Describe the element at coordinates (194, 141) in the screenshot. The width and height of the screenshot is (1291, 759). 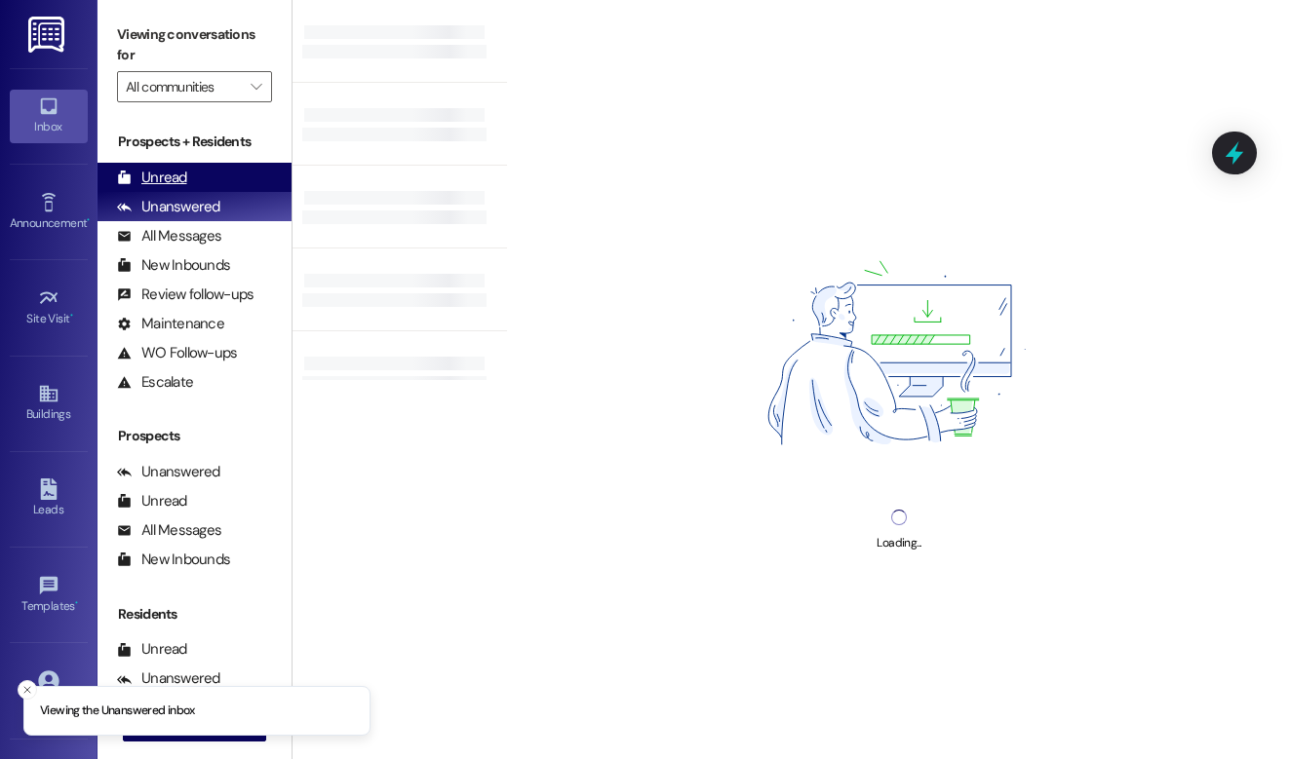
I see `div: Prospects + Residents` at that location.